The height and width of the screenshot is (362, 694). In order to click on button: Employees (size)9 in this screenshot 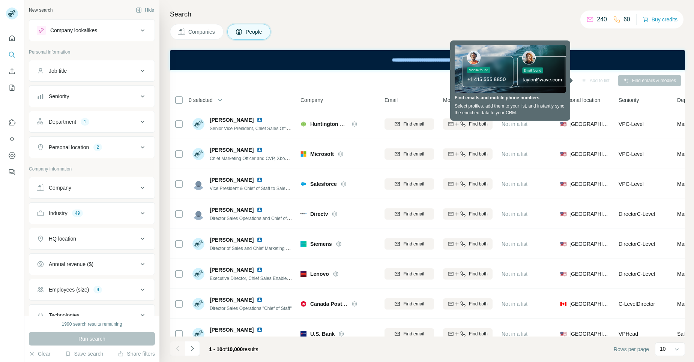, I will do `click(92, 290)`.